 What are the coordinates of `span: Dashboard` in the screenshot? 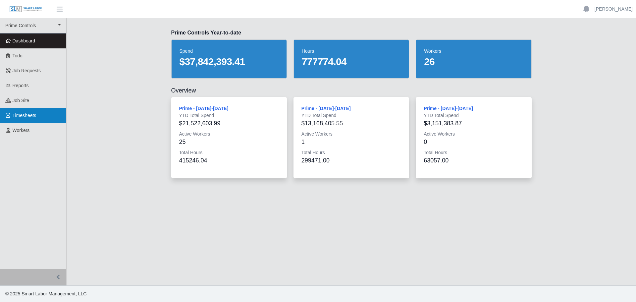 It's located at (24, 41).